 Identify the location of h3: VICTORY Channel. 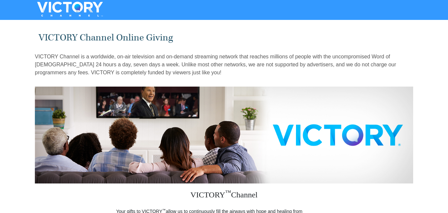
(224, 196).